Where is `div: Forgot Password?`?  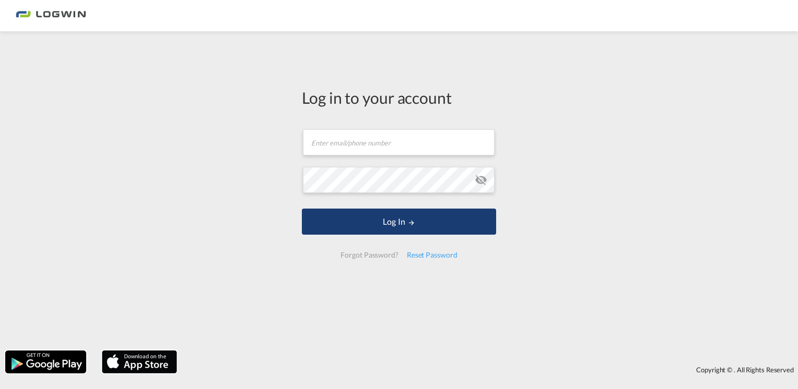 div: Forgot Password? is located at coordinates (369, 255).